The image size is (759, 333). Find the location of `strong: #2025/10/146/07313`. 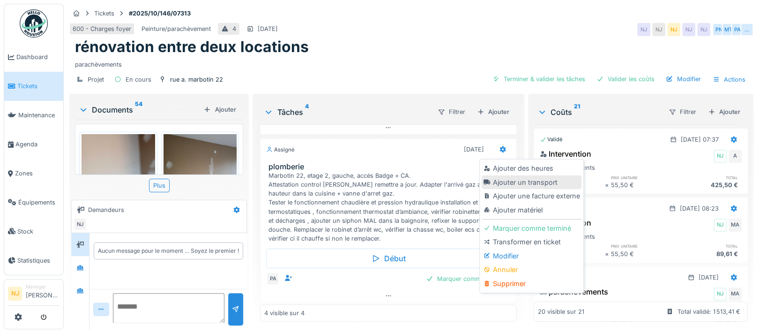

strong: #2025/10/146/07313 is located at coordinates (160, 13).